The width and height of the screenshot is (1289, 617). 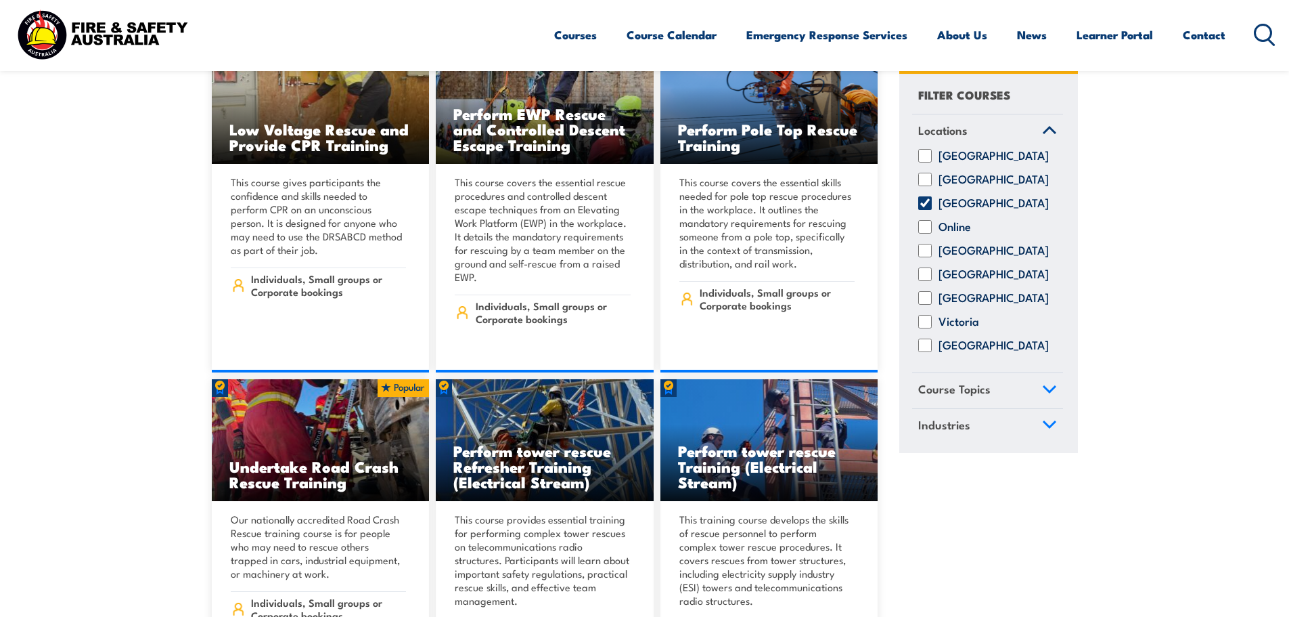 I want to click on p: Our nationally accredited Road Crash Rescue training course is for people who may need to rescue ..., so click(x=319, y=546).